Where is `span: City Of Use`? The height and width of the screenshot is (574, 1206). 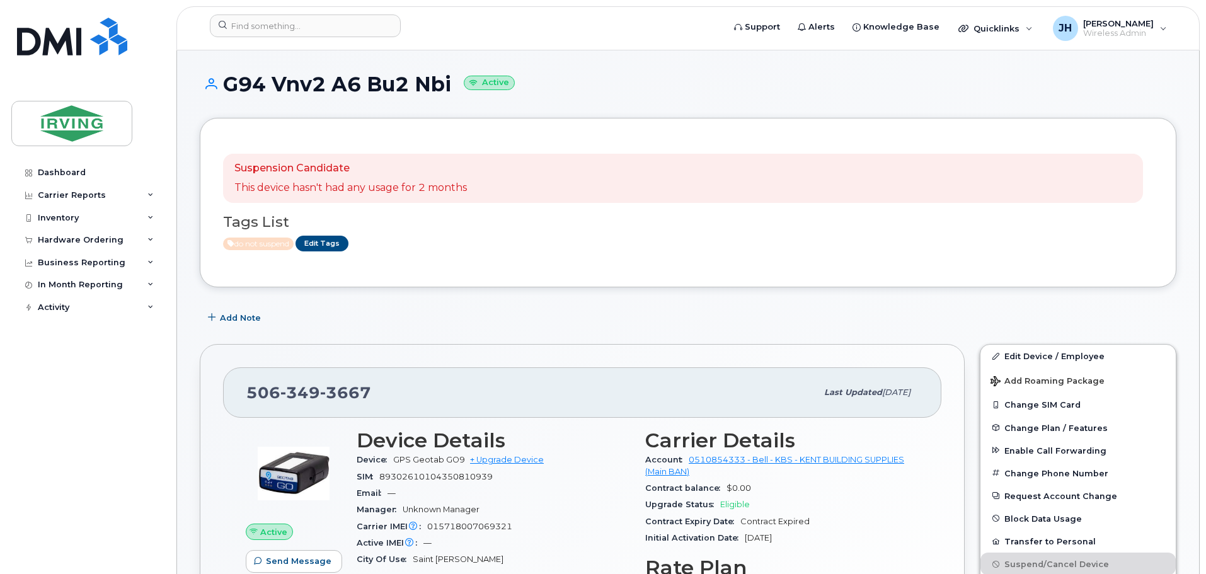 span: City Of Use is located at coordinates (384, 559).